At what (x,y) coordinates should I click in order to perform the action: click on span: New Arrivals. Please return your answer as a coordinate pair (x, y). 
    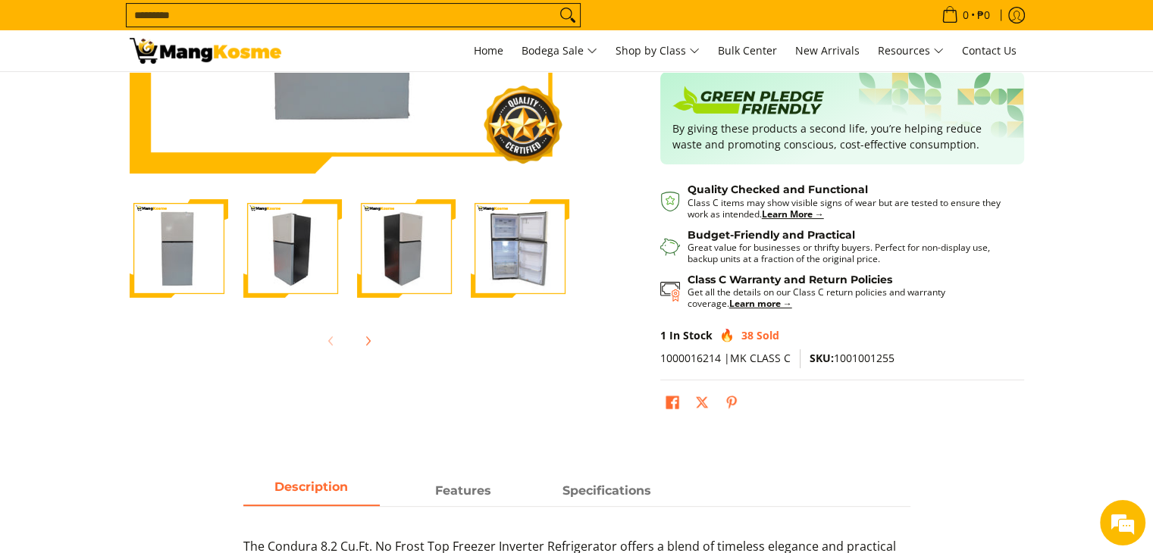
    Looking at the image, I should click on (827, 50).